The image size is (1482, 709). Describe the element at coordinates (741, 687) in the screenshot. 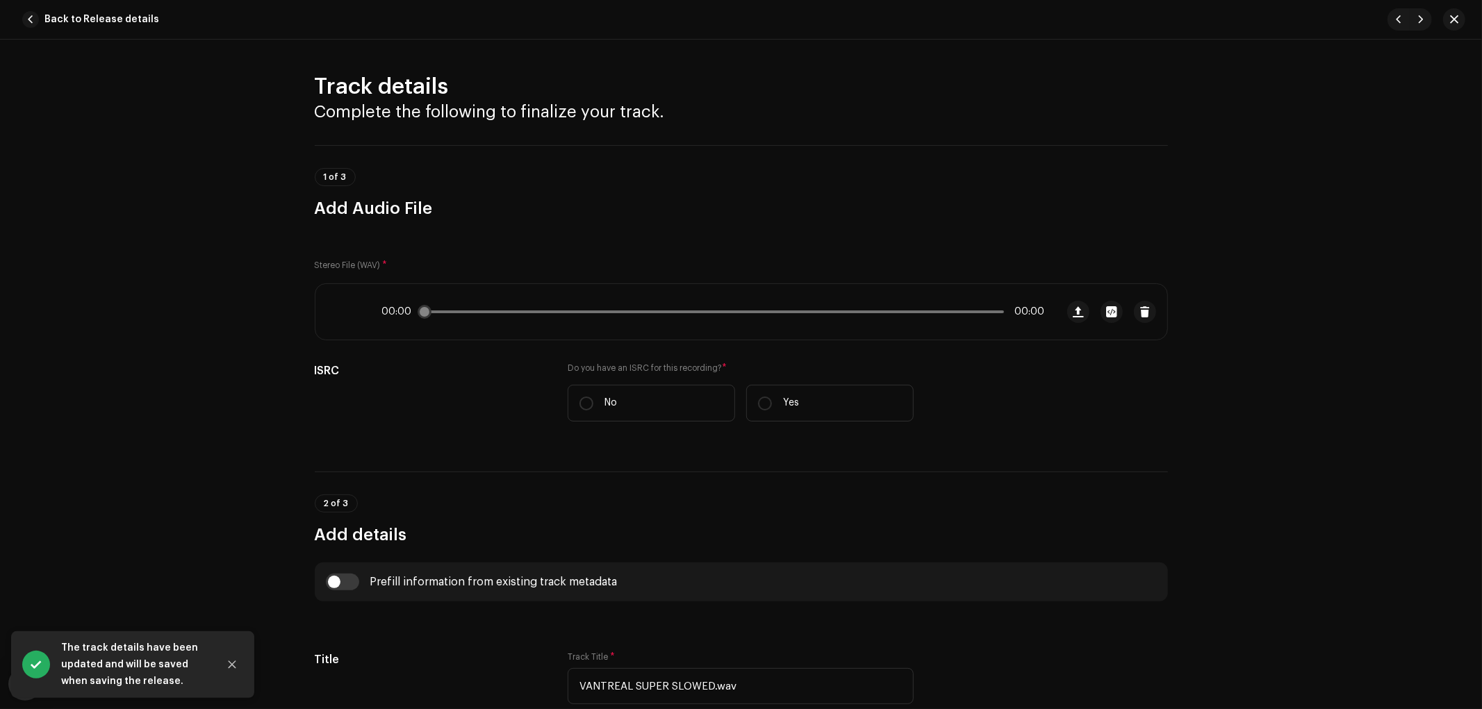

I see `input: Enter the name of the track` at that location.